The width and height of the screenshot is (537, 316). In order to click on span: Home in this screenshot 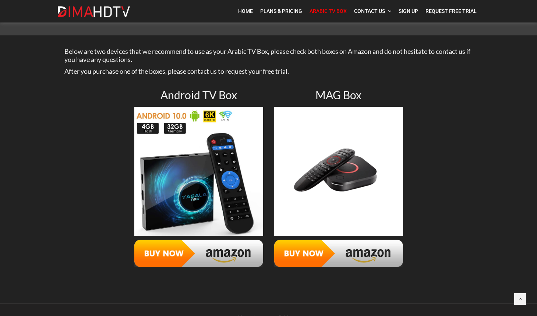, I will do `click(246, 11)`.